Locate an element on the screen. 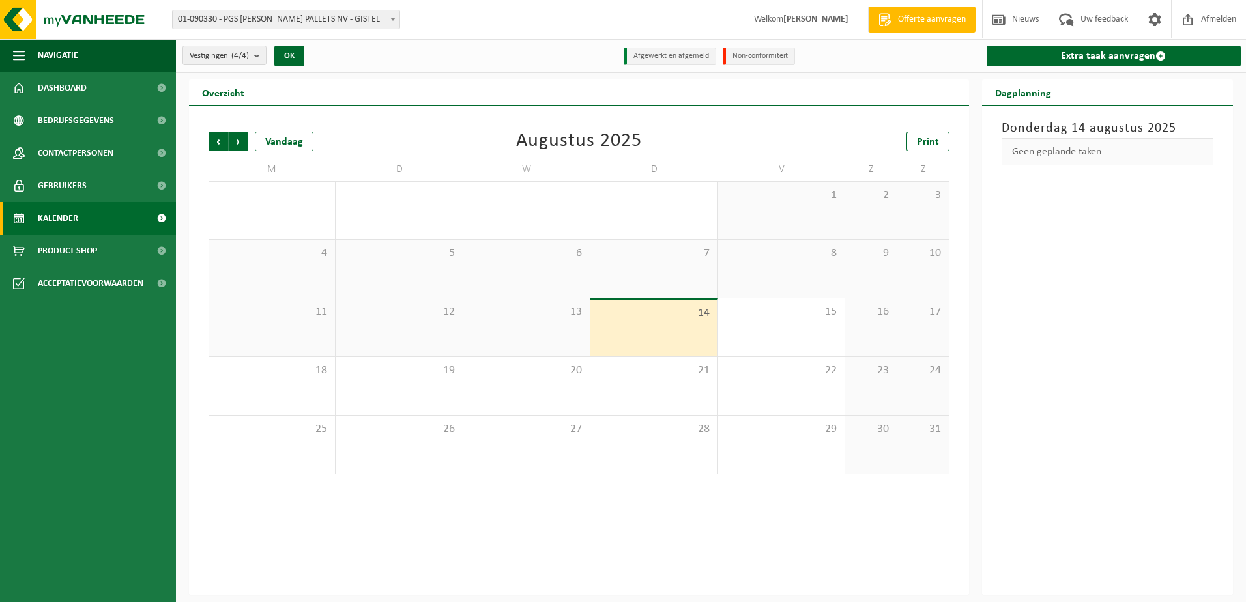 This screenshot has width=1246, height=602. div: Geen geplande taken is located at coordinates (1108, 152).